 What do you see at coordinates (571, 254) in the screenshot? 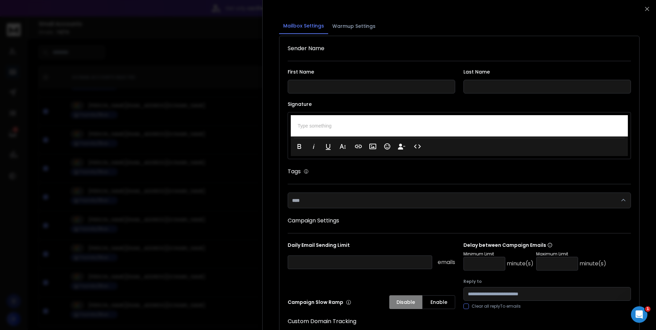
I see `p: Maximum Limit` at bounding box center [571, 254].